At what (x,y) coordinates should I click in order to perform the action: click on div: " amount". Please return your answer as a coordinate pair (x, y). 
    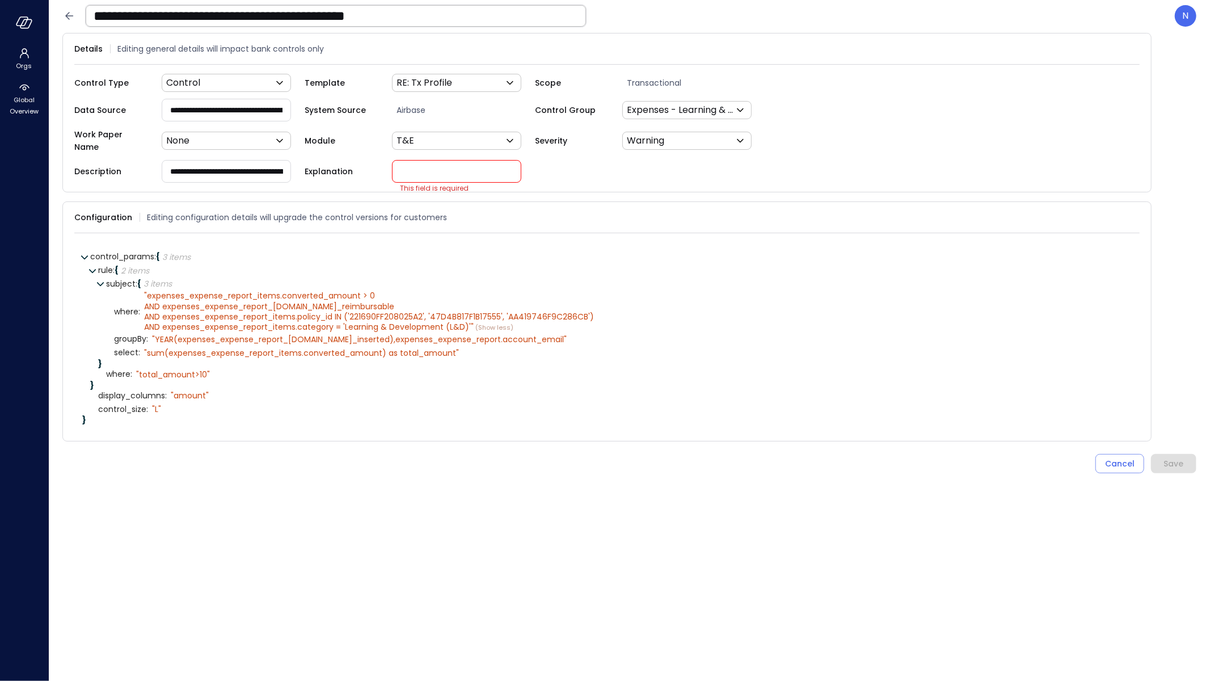
    Looking at the image, I should click on (190, 396).